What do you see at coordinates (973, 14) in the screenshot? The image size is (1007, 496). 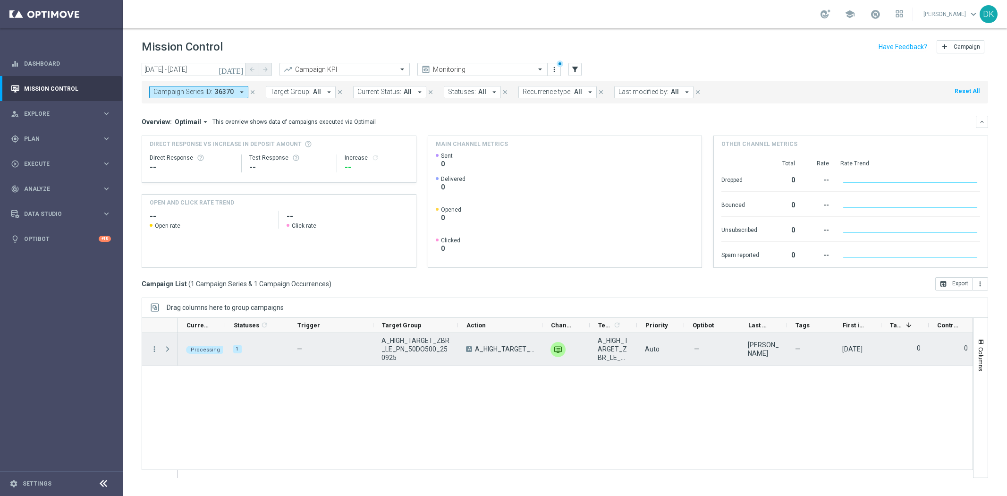 I see `span: keyboard_arrow_down` at bounding box center [973, 14].